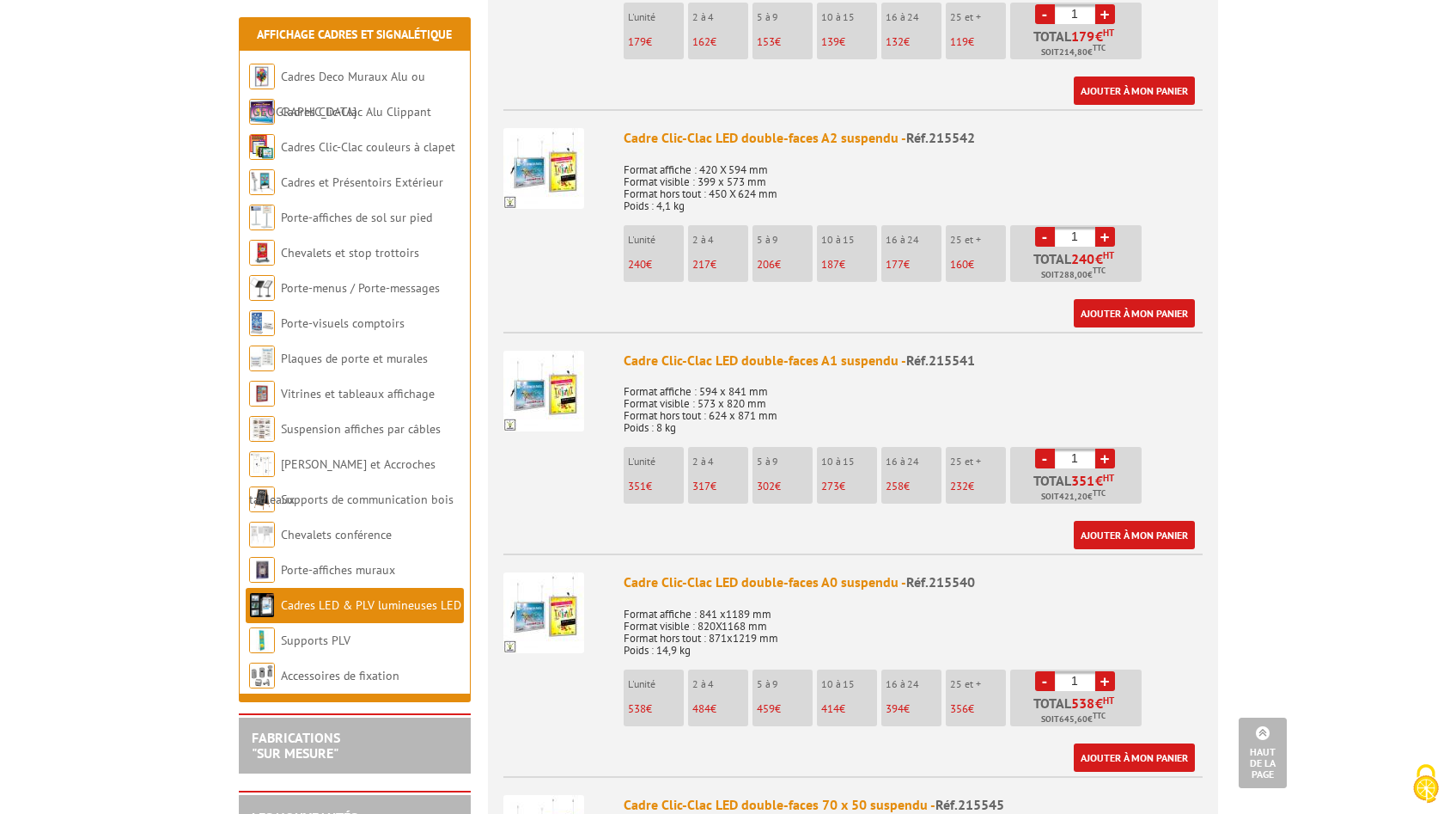 This screenshot has height=814, width=1456. Describe the element at coordinates (894, 264) in the screenshot. I see `span: 177` at that location.